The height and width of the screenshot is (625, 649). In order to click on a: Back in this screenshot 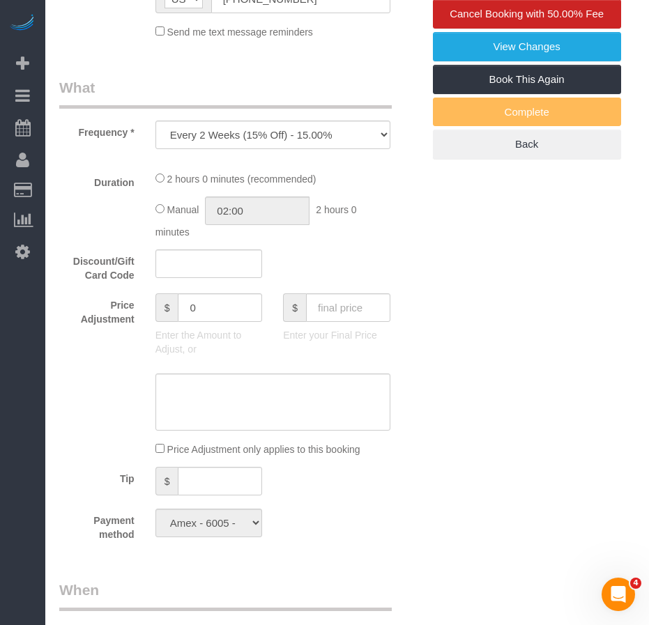, I will do `click(527, 144)`.